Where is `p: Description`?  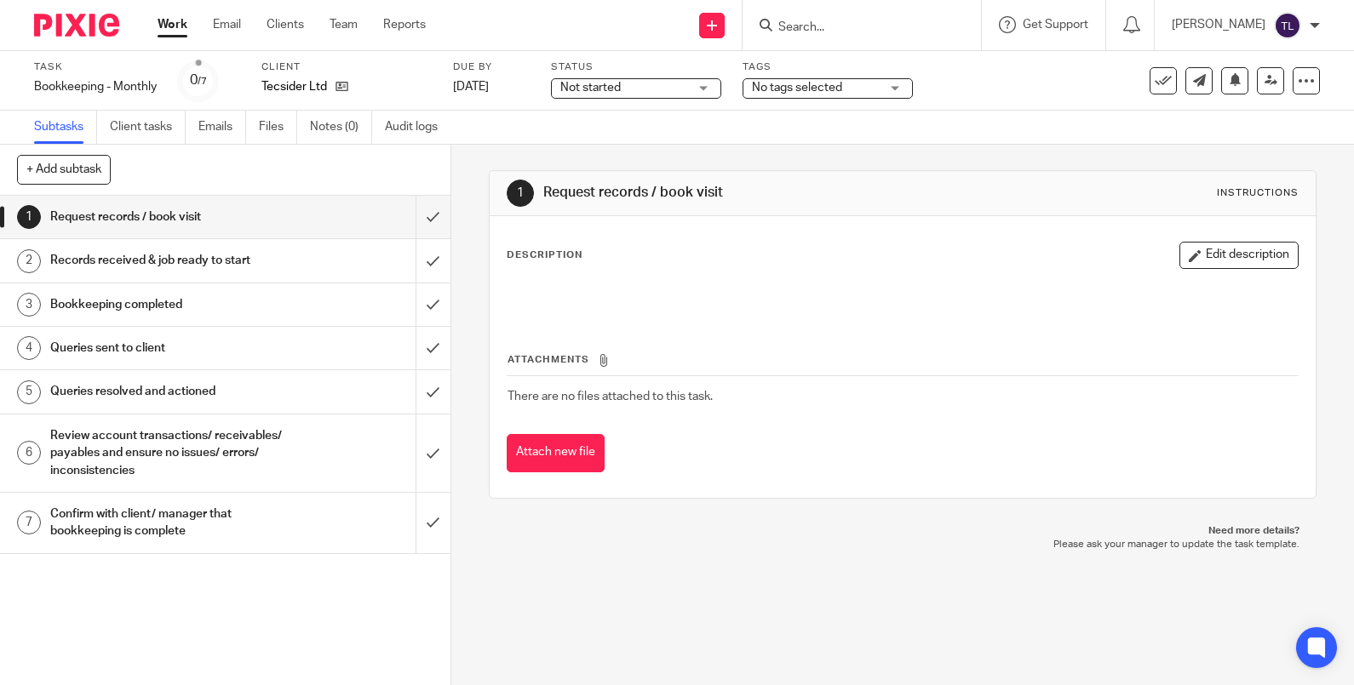
p: Description is located at coordinates (544, 255).